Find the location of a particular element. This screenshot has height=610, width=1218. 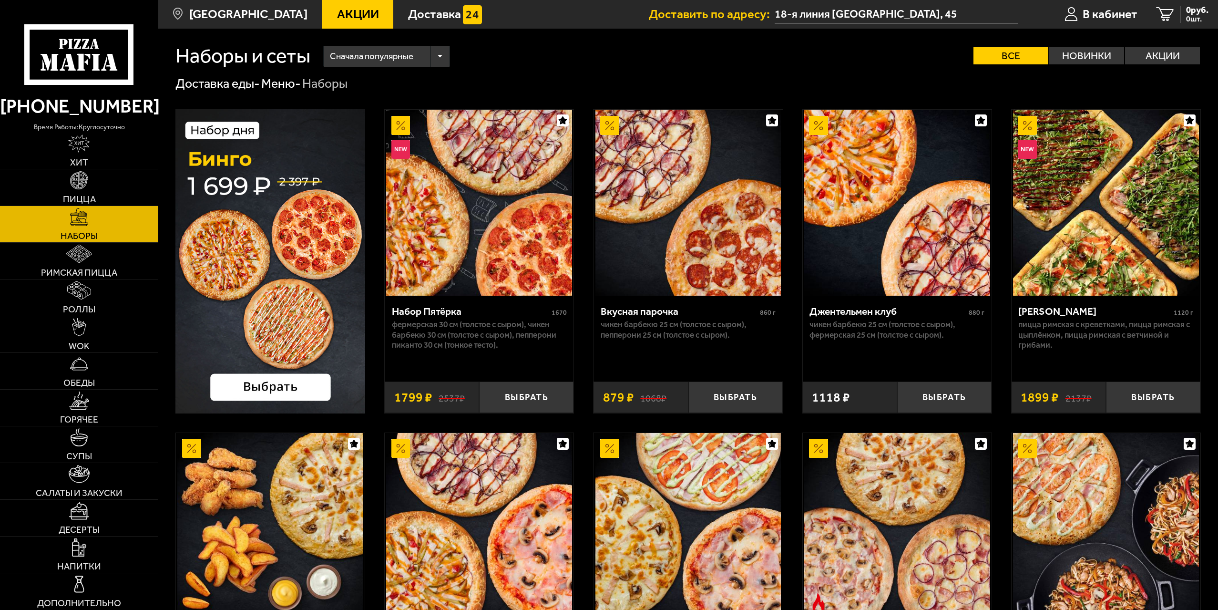

span: Сначала популярные is located at coordinates (371, 56).